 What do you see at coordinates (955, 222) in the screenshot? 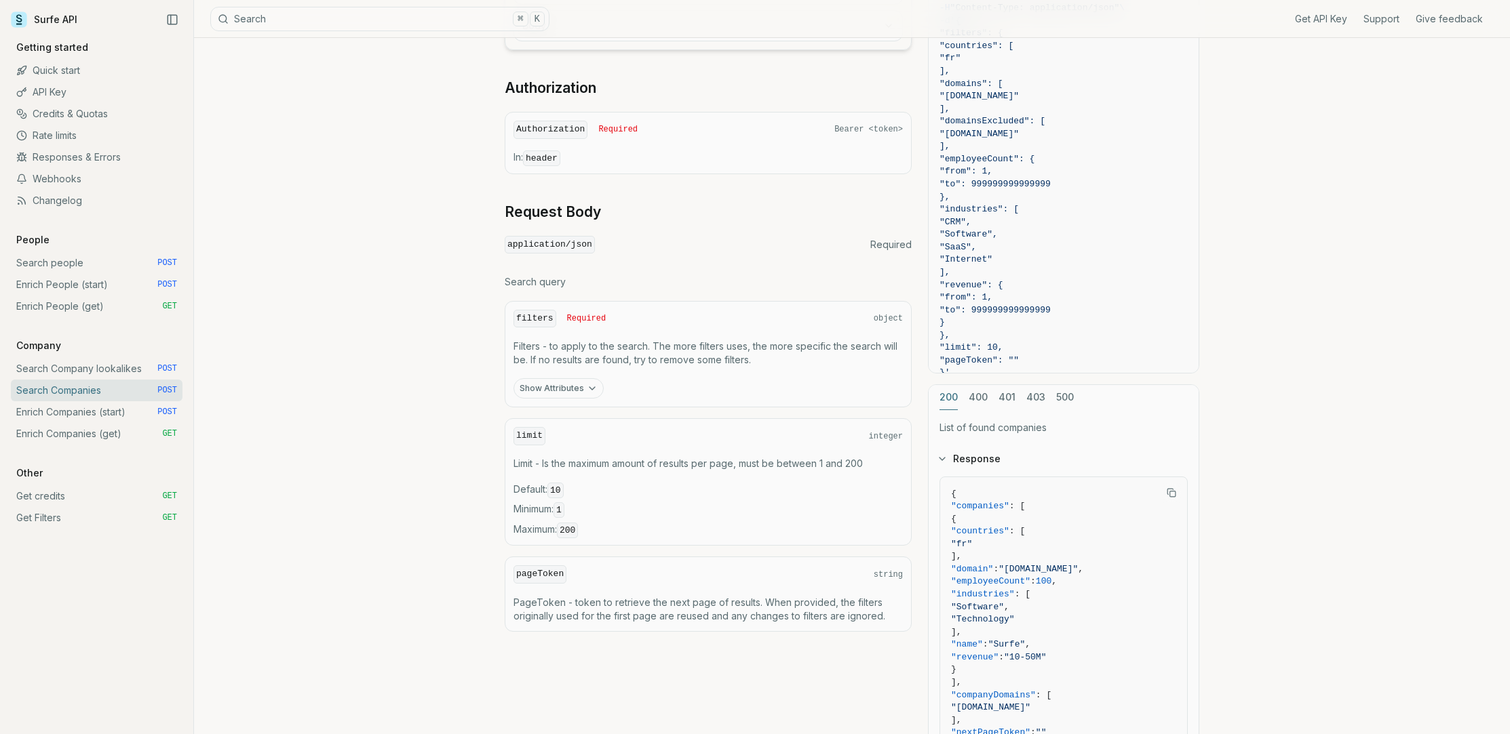
I see `span: "CRM",` at bounding box center [955, 222].